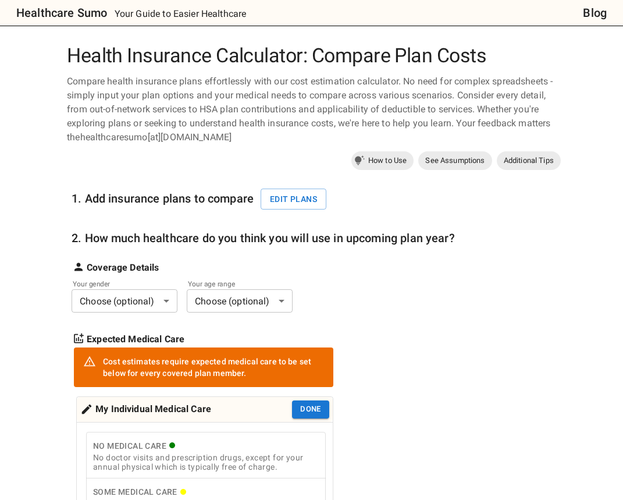 The height and width of the screenshot is (500, 623). What do you see at coordinates (383, 161) in the screenshot?
I see `a: How to Use` at bounding box center [383, 161].